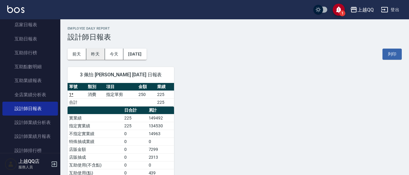 The image size is (409, 175). Describe the element at coordinates (392, 54) in the screenshot. I see `button: 列印` at that location.